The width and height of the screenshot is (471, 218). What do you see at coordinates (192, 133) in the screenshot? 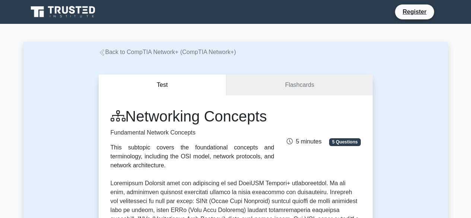
I see `p: Fundamental Network Concepts` at bounding box center [192, 133].